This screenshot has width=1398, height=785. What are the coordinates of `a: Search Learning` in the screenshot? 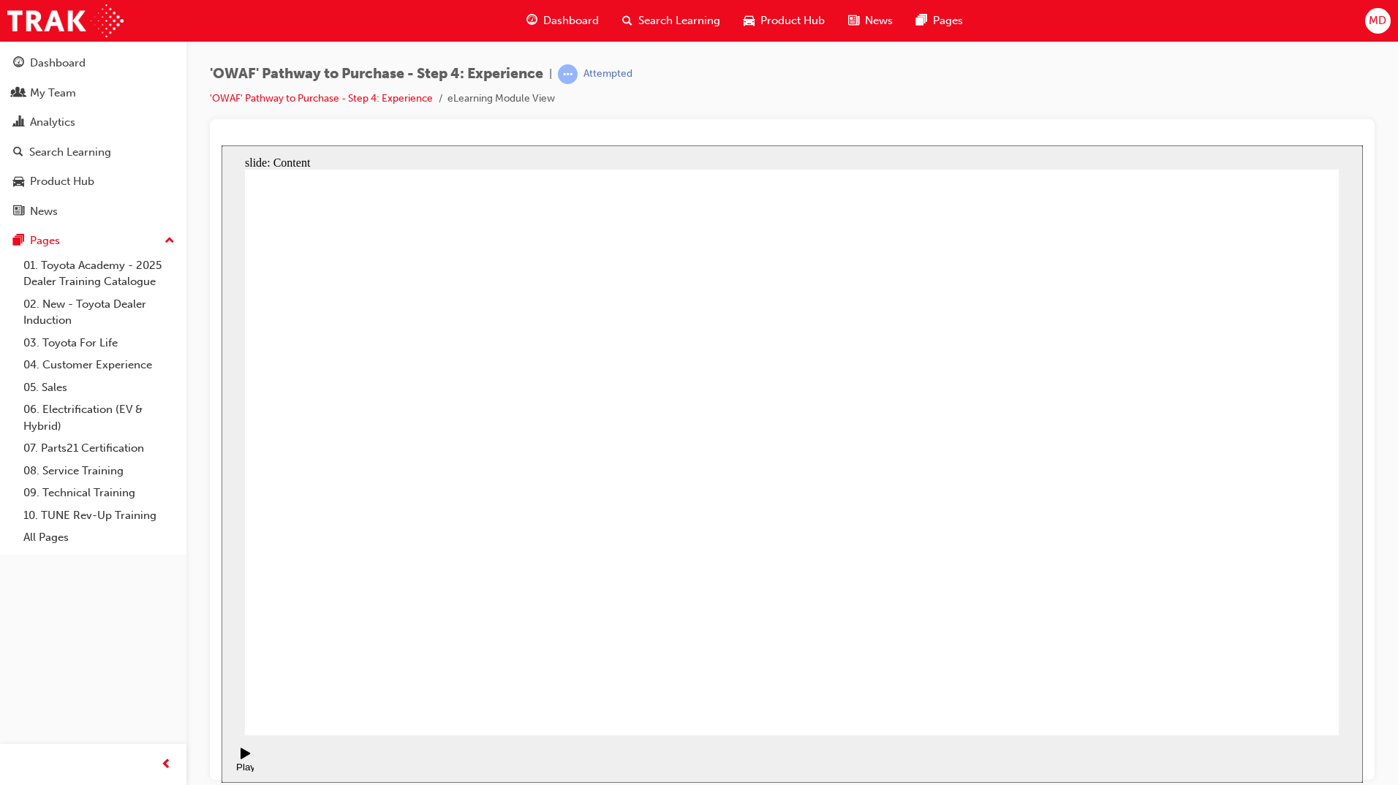 It's located at (93, 152).